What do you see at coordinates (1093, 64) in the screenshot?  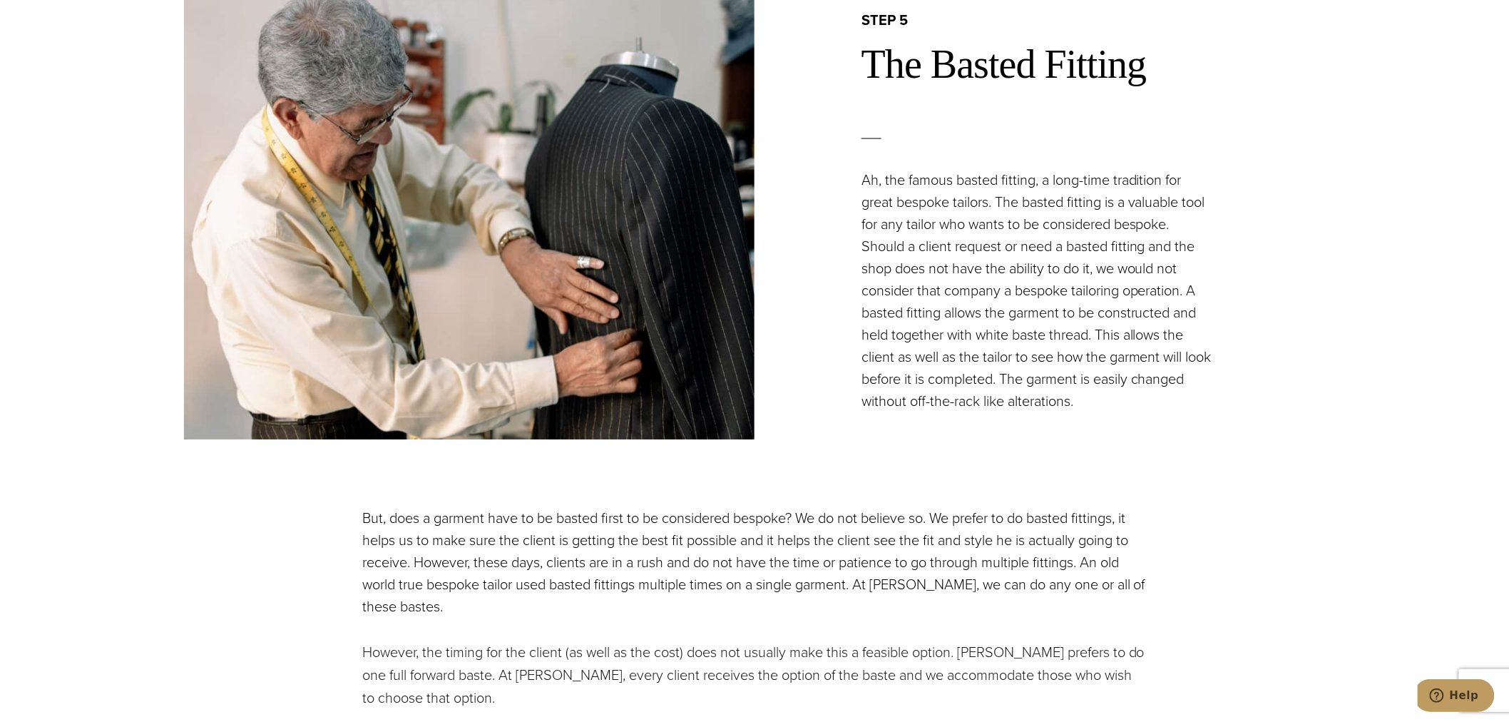 I see `h2: The Basted Fitting` at bounding box center [1093, 64].